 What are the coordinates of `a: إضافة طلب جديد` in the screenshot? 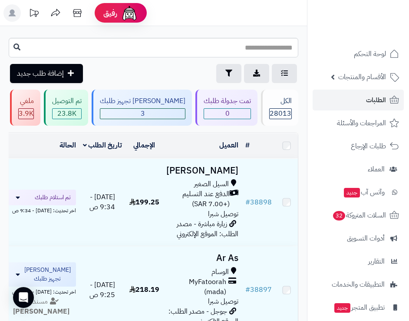 It's located at (46, 73).